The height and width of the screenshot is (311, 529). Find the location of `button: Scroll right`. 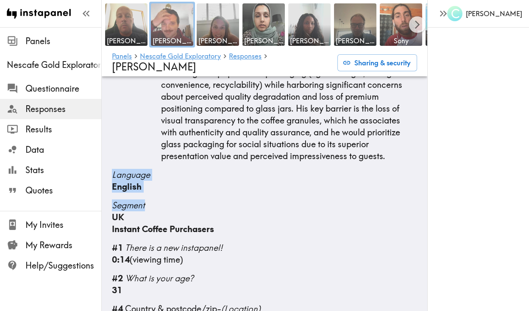

button: Scroll right is located at coordinates (417, 25).